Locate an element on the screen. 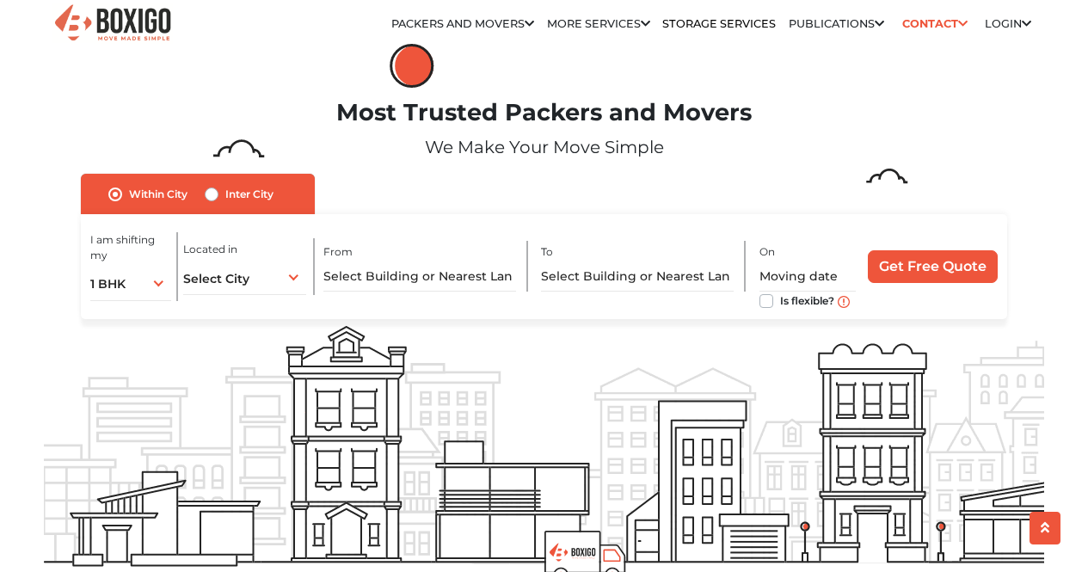 The image size is (1088, 572). button: scroll up is located at coordinates (1045, 528).